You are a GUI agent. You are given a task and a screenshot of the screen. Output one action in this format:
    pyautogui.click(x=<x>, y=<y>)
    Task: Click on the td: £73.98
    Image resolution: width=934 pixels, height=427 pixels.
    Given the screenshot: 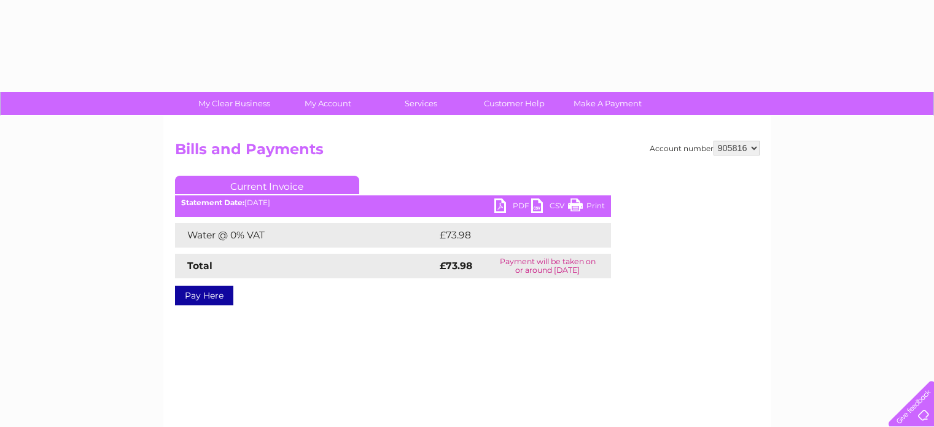 What is the action you would take?
    pyautogui.click(x=511, y=235)
    